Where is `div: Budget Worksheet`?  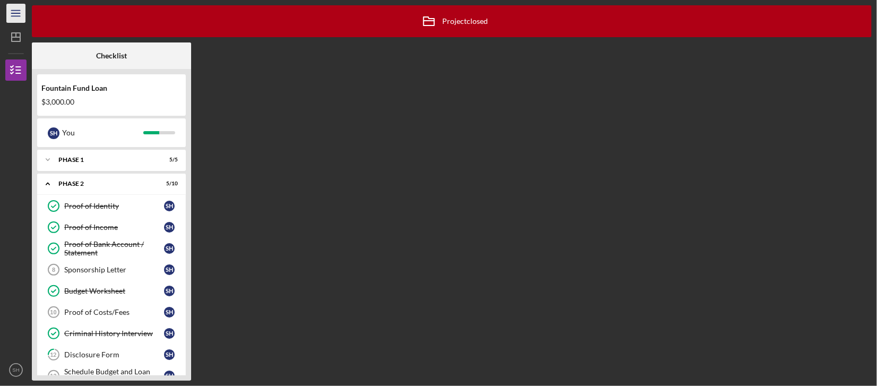 div: Budget Worksheet is located at coordinates (114, 291).